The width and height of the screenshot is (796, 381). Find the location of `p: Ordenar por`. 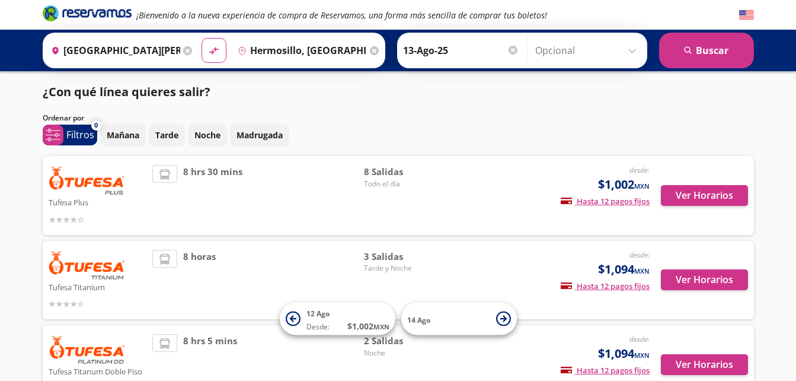

p: Ordenar por is located at coordinates (63, 118).